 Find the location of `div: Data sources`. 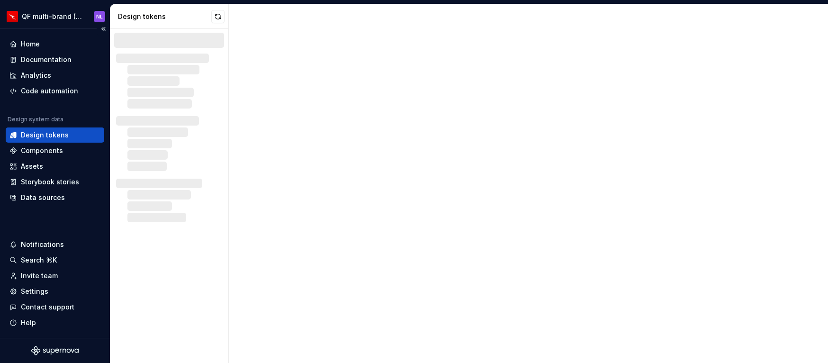

div: Data sources is located at coordinates (43, 197).